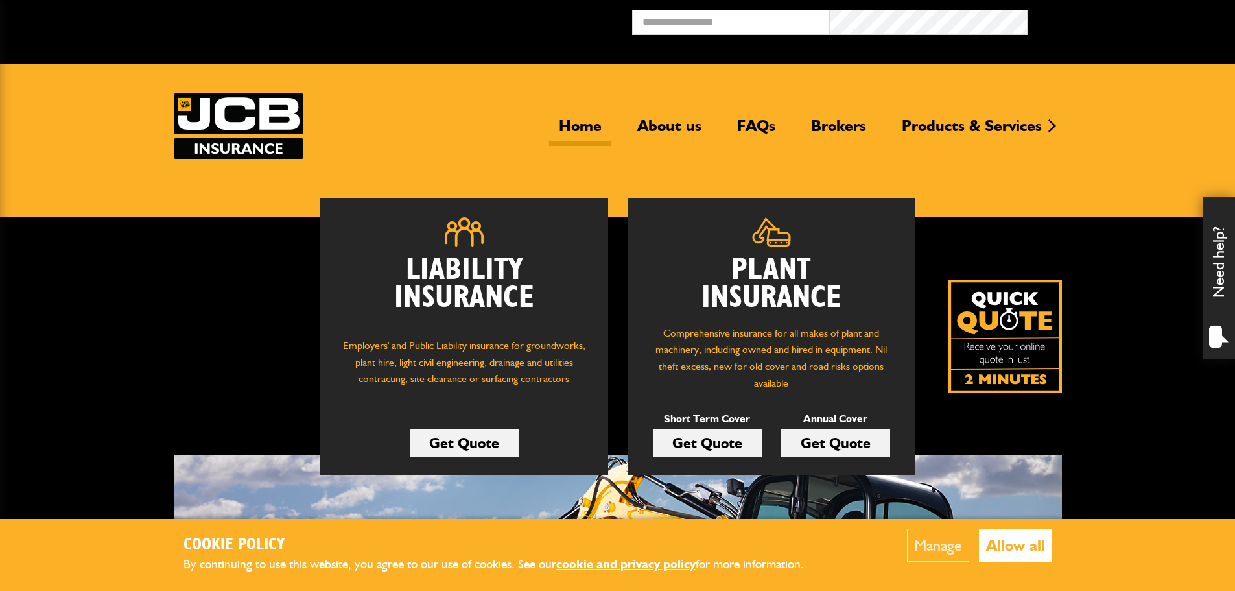 The height and width of the screenshot is (591, 1235). Describe the element at coordinates (838, 131) in the screenshot. I see `a: Brokers` at that location.